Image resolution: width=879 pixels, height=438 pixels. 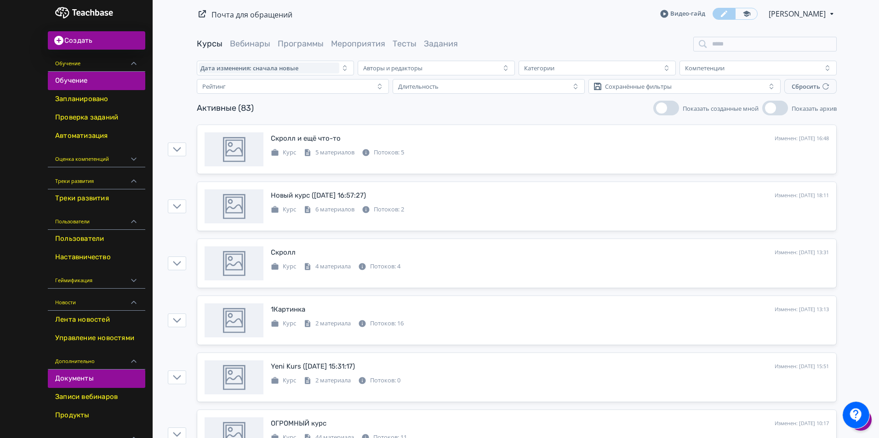 What do you see at coordinates (721, 109) in the screenshot?
I see `span: Показать созданные мной` at bounding box center [721, 109].